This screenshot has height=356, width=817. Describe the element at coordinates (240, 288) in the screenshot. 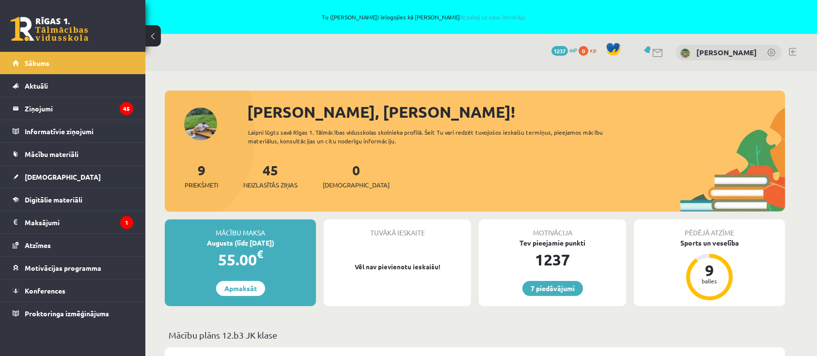

I see `a: Apmaksāt` at that location.